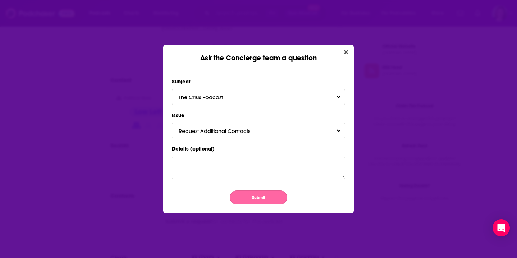  What do you see at coordinates (208, 97) in the screenshot?
I see `span: The Crisis Podcast` at bounding box center [208, 97].